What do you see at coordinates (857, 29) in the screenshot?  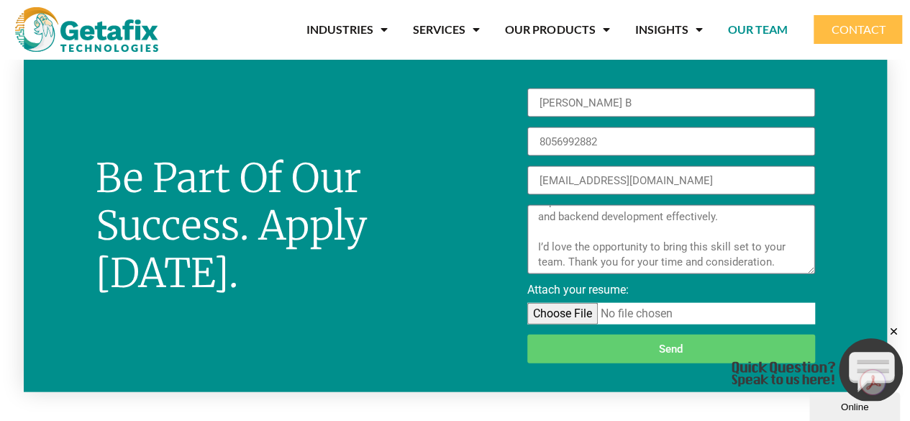 I see `span: CONTACT` at bounding box center [857, 29].